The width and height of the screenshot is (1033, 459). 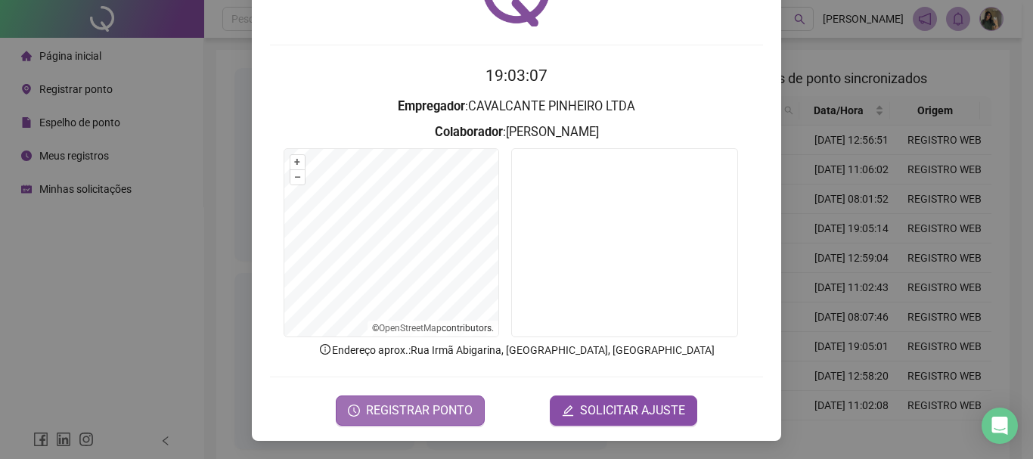 I want to click on span: clock-circle, so click(x=354, y=411).